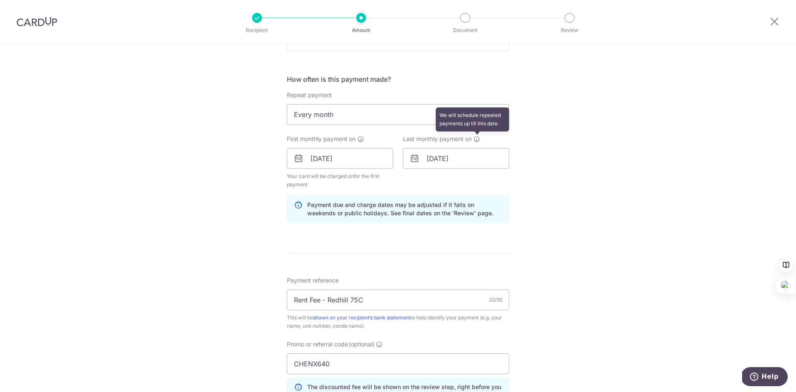 This screenshot has height=392, width=796. Describe the element at coordinates (362, 317) in the screenshot. I see `a: shown on your recipient’s bank statement` at that location.